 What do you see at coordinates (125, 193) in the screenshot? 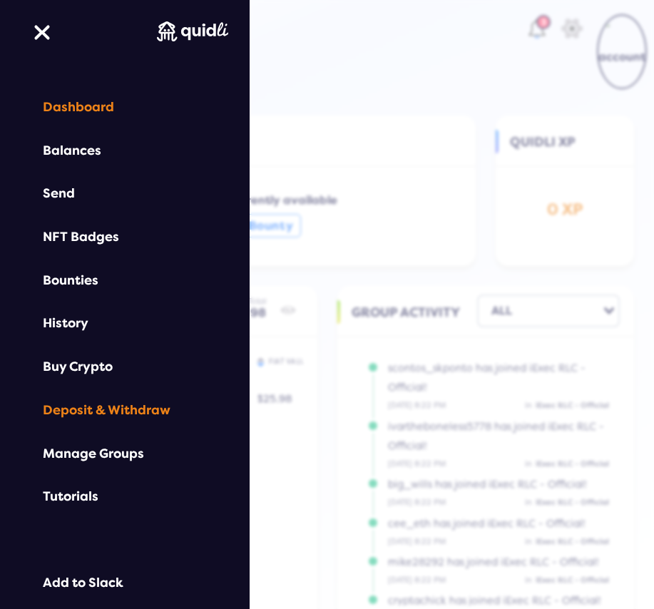
I see `div: Send` at bounding box center [125, 193].